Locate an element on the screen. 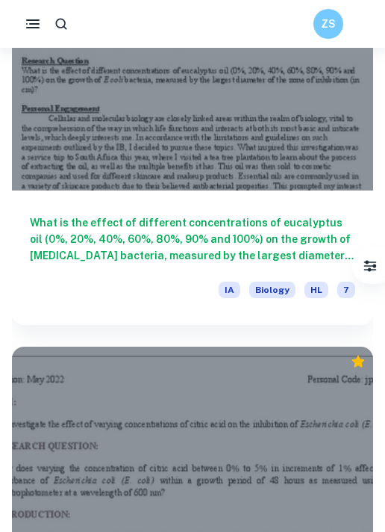 The height and width of the screenshot is (532, 385). h6: ZS is located at coordinates (329, 24).